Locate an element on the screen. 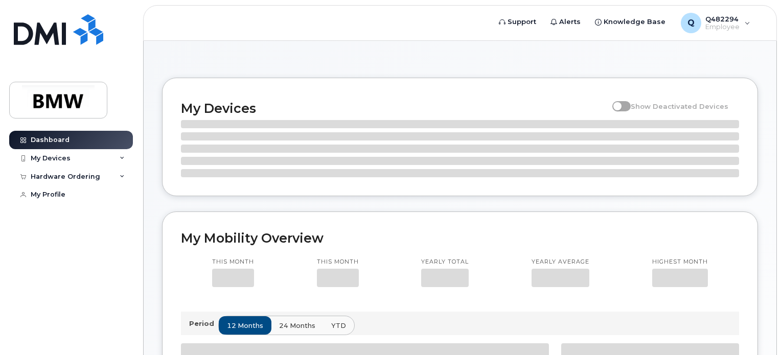  p: Period is located at coordinates (203, 324).